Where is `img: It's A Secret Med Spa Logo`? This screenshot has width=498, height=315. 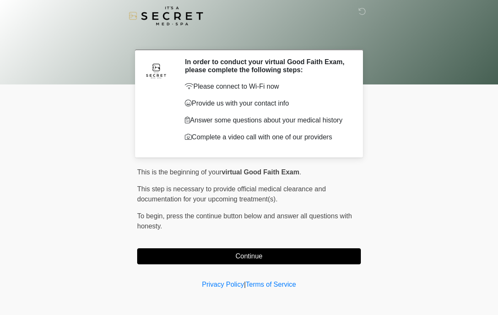
img: It's A Secret Med Spa Logo is located at coordinates (166, 16).